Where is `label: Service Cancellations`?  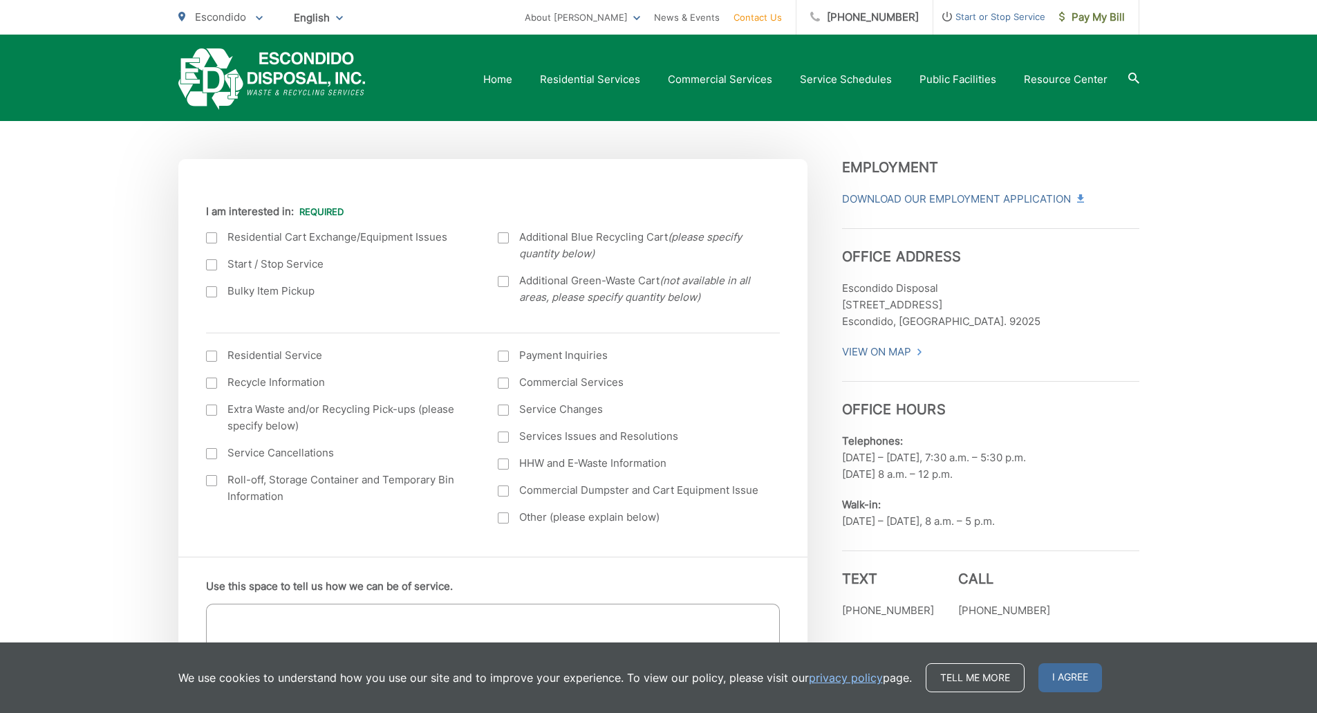
label: Service Cancellations is located at coordinates (338, 453).